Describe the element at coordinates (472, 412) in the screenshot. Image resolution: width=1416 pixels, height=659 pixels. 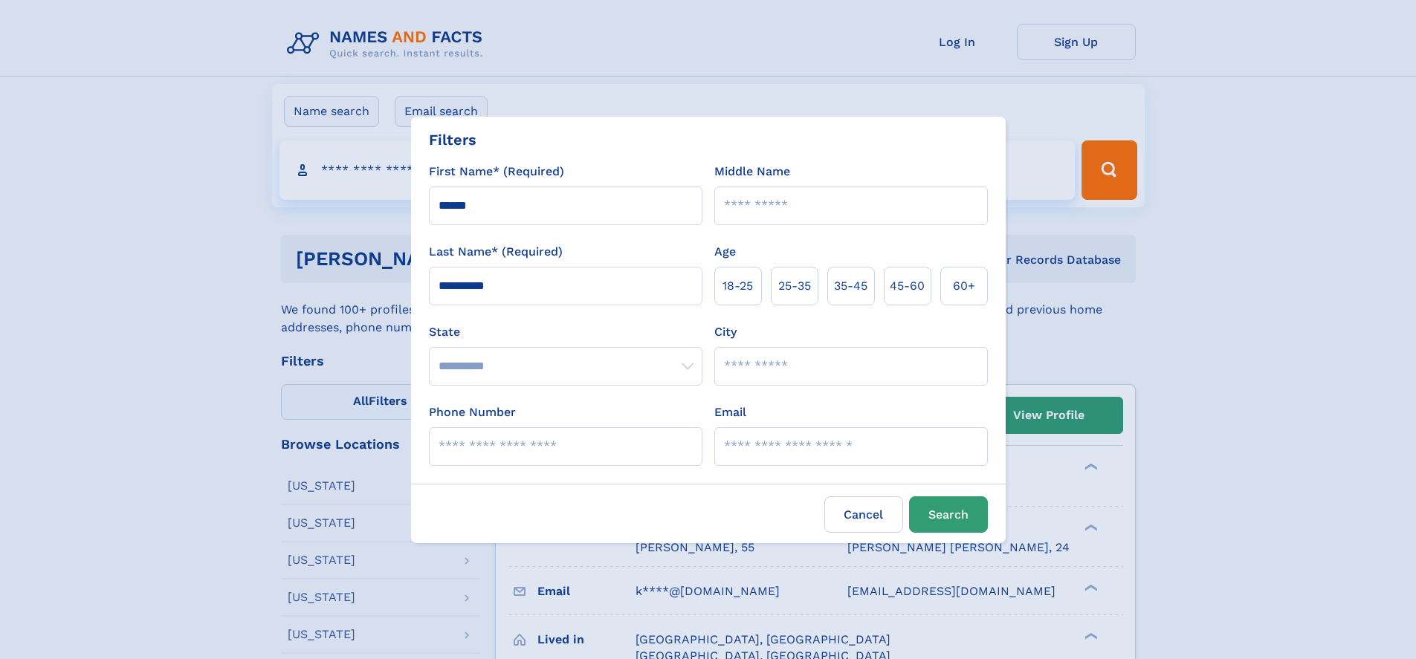
I see `label: Phone Number` at that location.